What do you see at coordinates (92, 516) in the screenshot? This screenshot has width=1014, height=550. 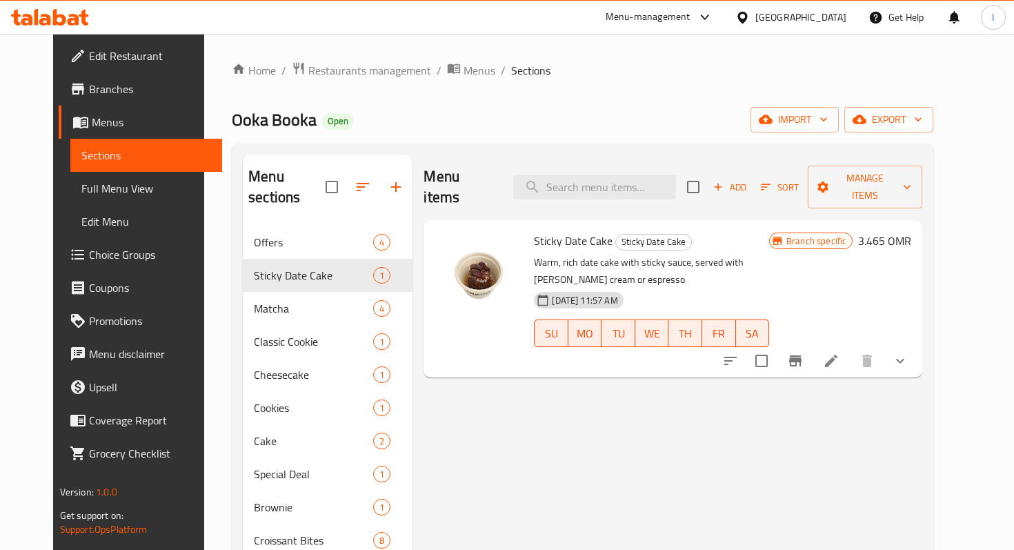 I see `span: Get support on:` at bounding box center [92, 516].